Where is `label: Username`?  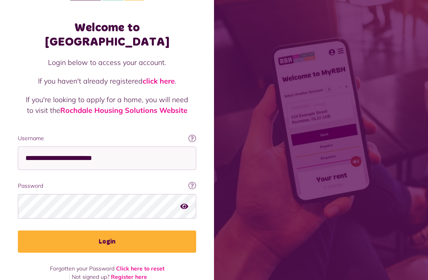 label: Username is located at coordinates (107, 138).